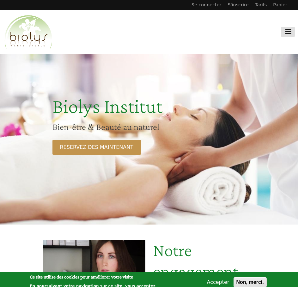 The width and height of the screenshot is (298, 287). I want to click on span: Biolys Institut, so click(107, 106).